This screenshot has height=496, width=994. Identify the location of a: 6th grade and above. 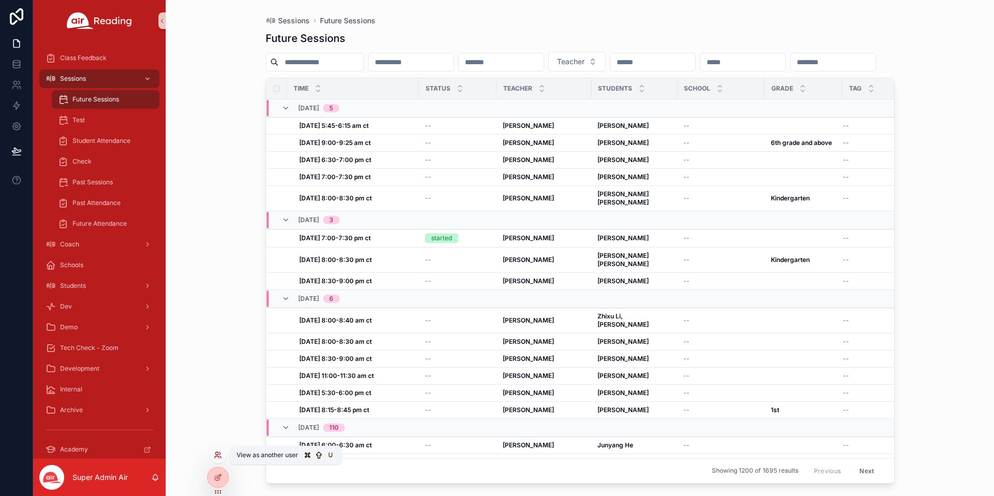
(803, 143).